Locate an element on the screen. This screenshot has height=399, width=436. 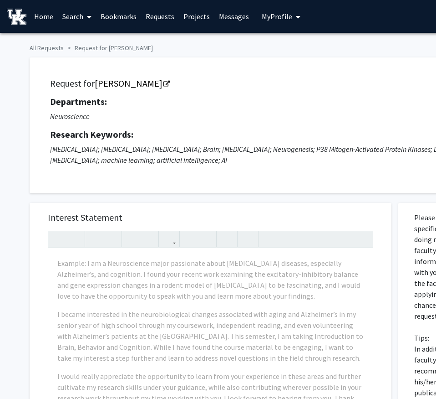
button: Strong (Ctrl + B) is located at coordinates (95, 239).